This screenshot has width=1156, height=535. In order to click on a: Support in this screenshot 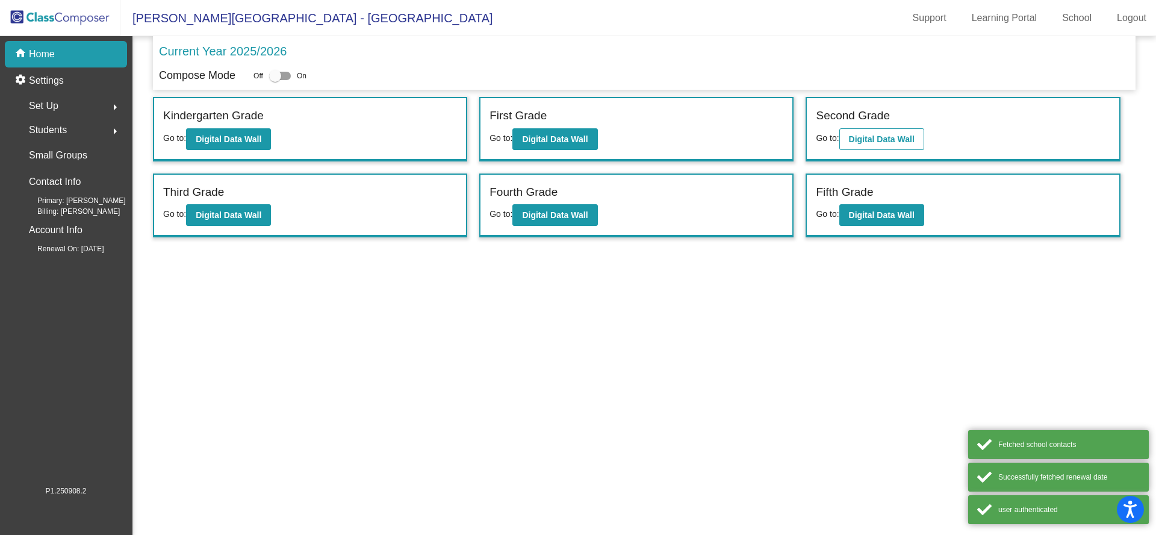, I will do `click(929, 18)`.